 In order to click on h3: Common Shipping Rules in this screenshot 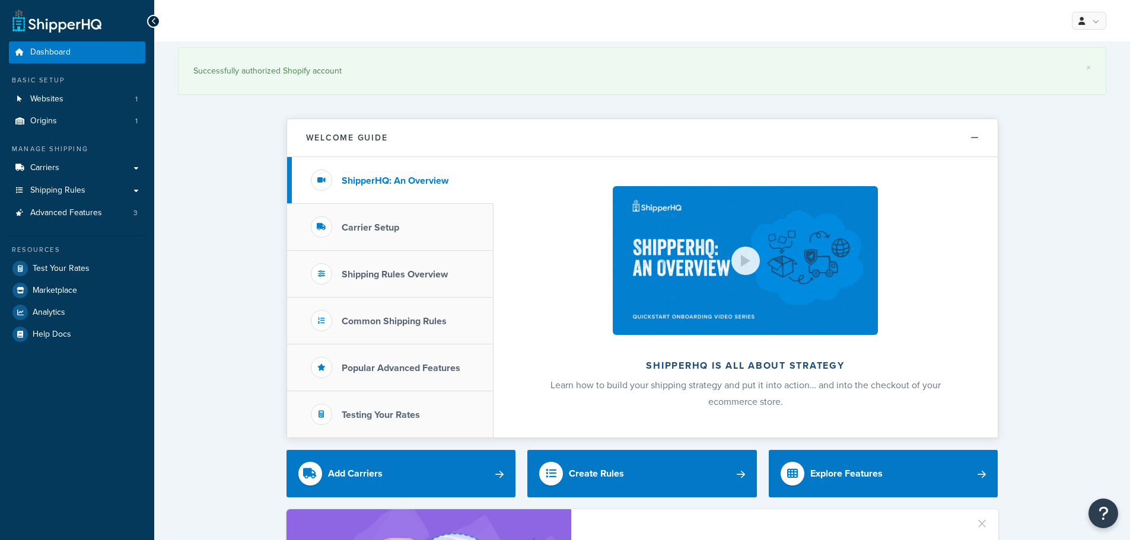, I will do `click(394, 322)`.